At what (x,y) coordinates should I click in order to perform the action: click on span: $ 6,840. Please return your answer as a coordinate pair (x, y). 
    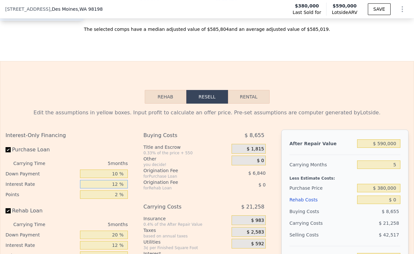
    Looking at the image, I should click on (256, 173).